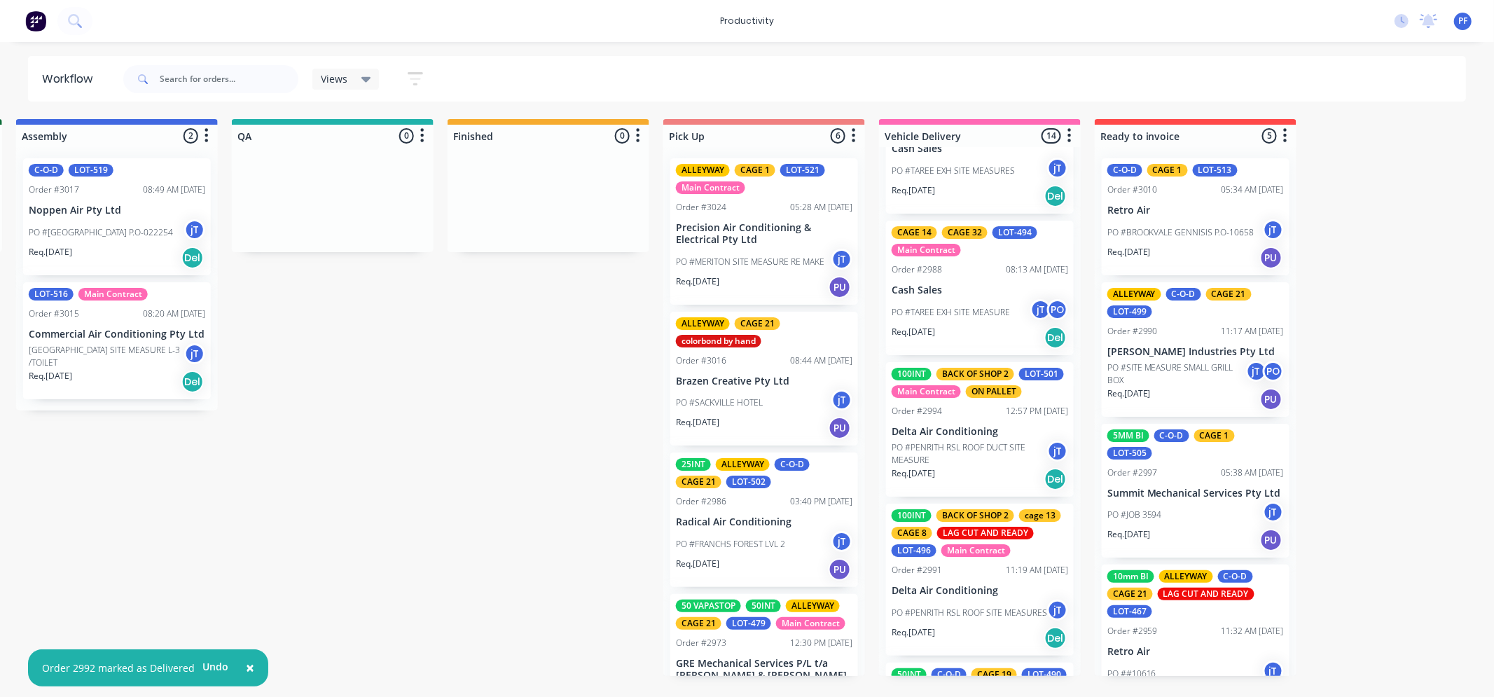 The height and width of the screenshot is (697, 1494). Describe the element at coordinates (1045, 675) in the screenshot. I see `div: LOT-490` at that location.